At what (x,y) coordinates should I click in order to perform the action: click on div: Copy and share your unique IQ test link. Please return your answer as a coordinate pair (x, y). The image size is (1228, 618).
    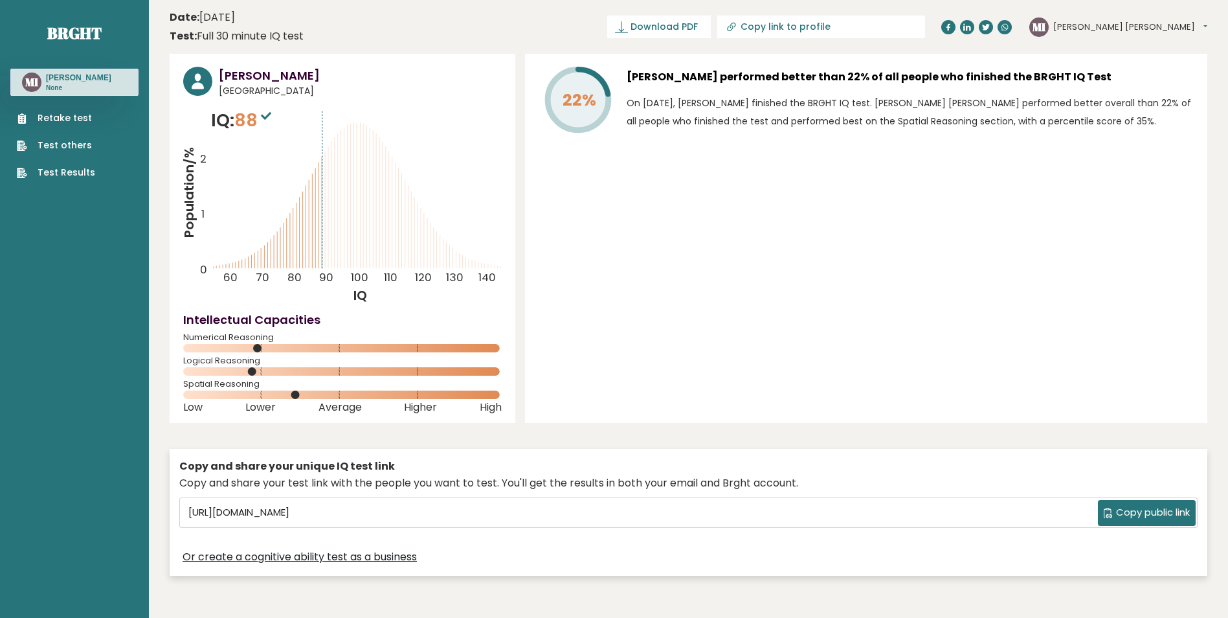
    Looking at the image, I should click on (688, 466).